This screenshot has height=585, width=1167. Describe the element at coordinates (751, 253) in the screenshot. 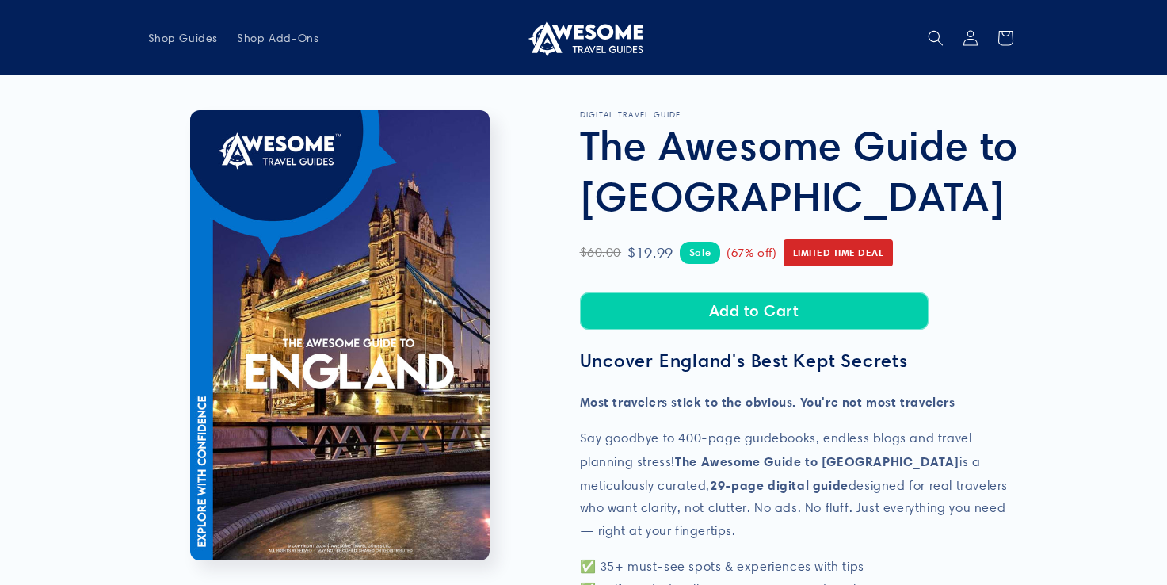

I see `span: (67% off)` at that location.